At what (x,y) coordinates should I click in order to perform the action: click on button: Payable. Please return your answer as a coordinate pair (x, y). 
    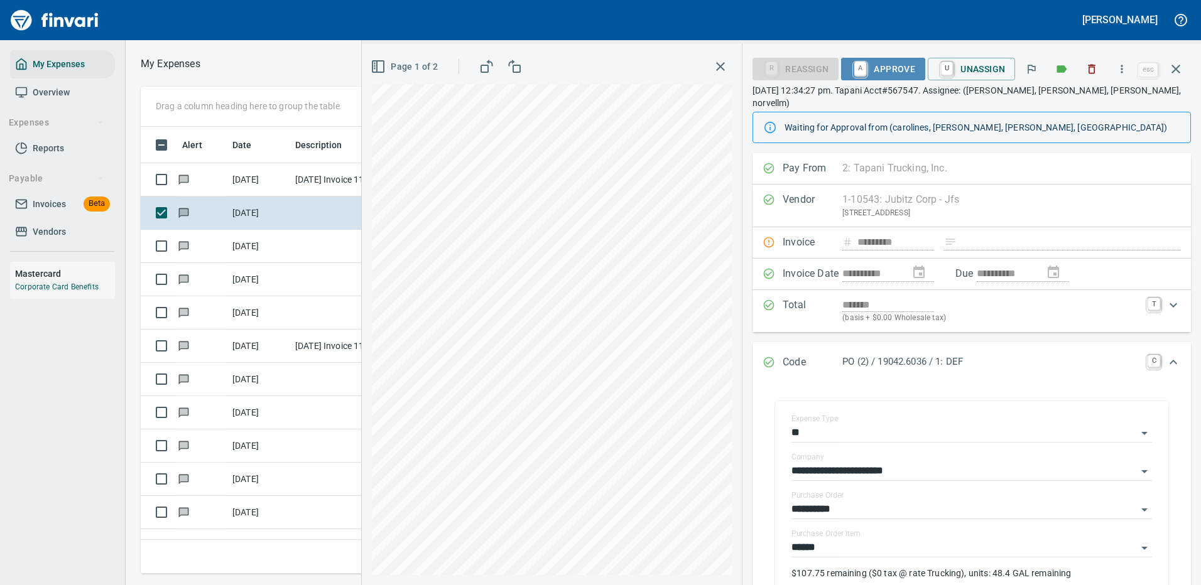
    Looking at the image, I should click on (56, 178).